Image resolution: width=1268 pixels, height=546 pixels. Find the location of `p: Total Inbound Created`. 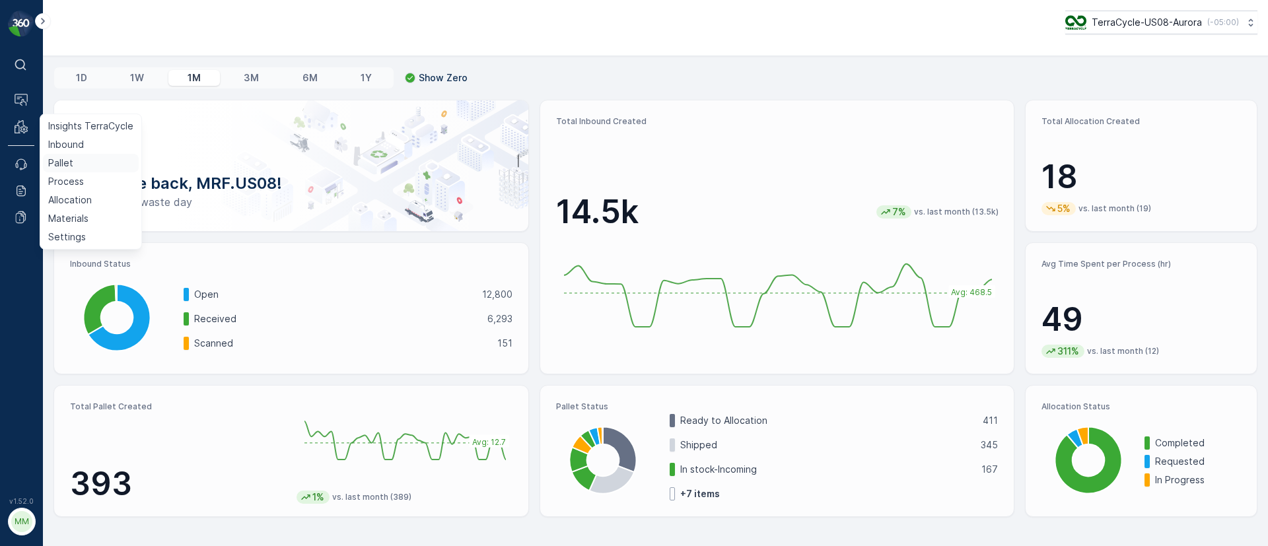

p: Total Inbound Created is located at coordinates (778, 122).